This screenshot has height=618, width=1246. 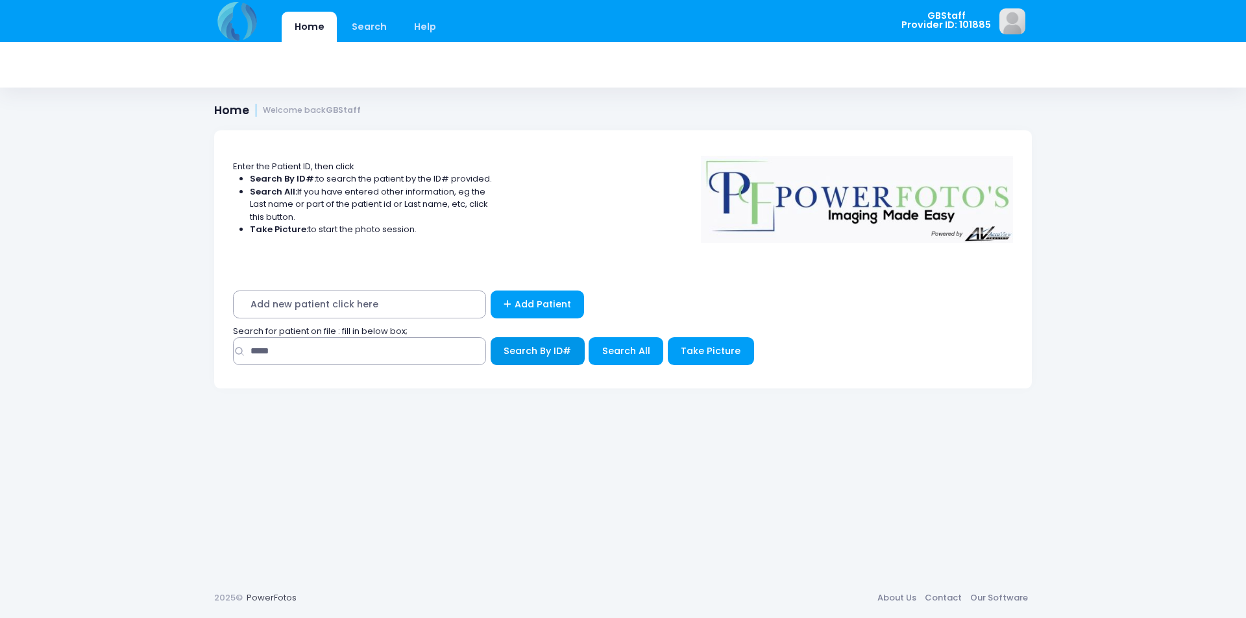 What do you see at coordinates (999, 598) in the screenshot?
I see `a: Our Software` at bounding box center [999, 598].